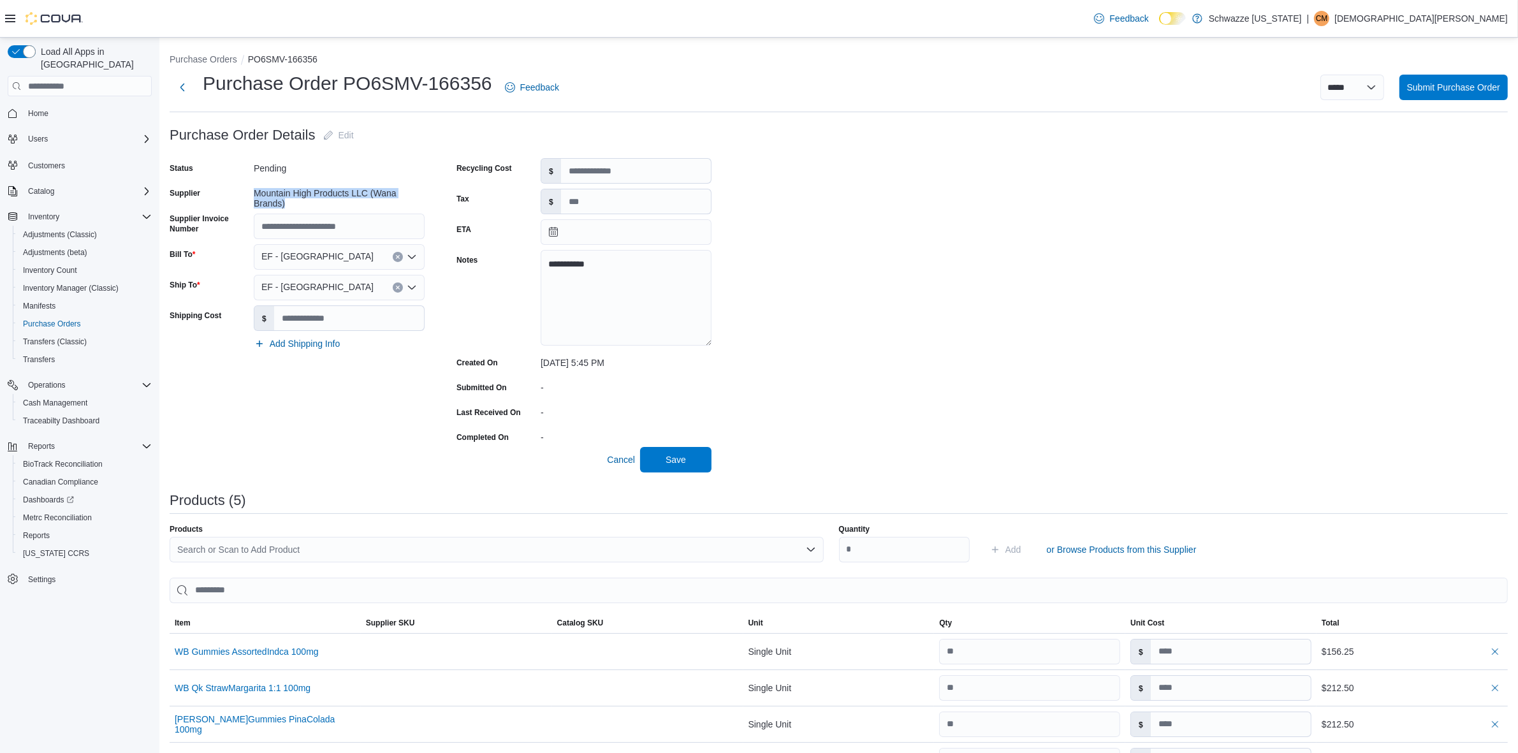 The height and width of the screenshot is (753, 1518). Describe the element at coordinates (85, 235) in the screenshot. I see `span: Adjustments (Classic)` at that location.